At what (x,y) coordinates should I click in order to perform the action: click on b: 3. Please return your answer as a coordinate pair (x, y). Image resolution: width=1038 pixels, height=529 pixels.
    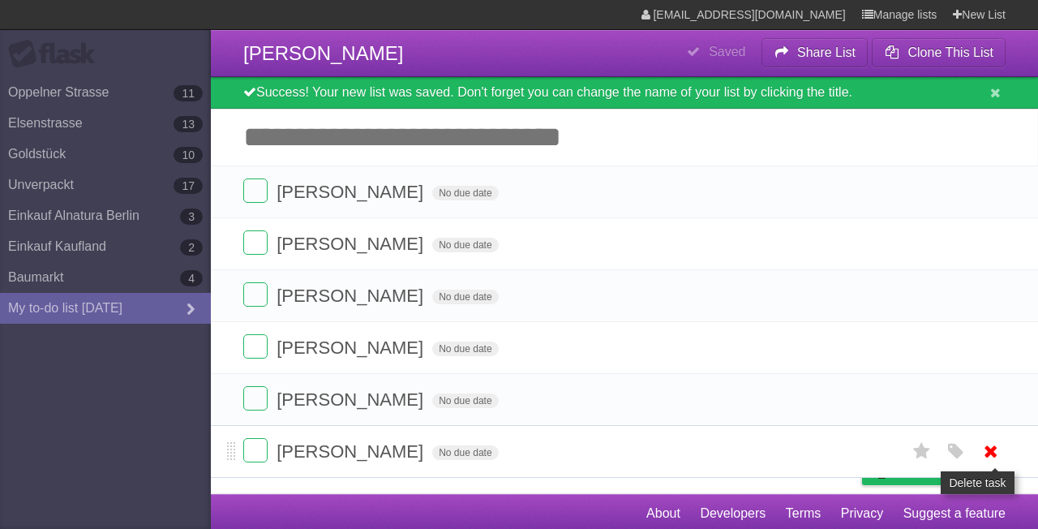
    Looking at the image, I should click on (191, 216).